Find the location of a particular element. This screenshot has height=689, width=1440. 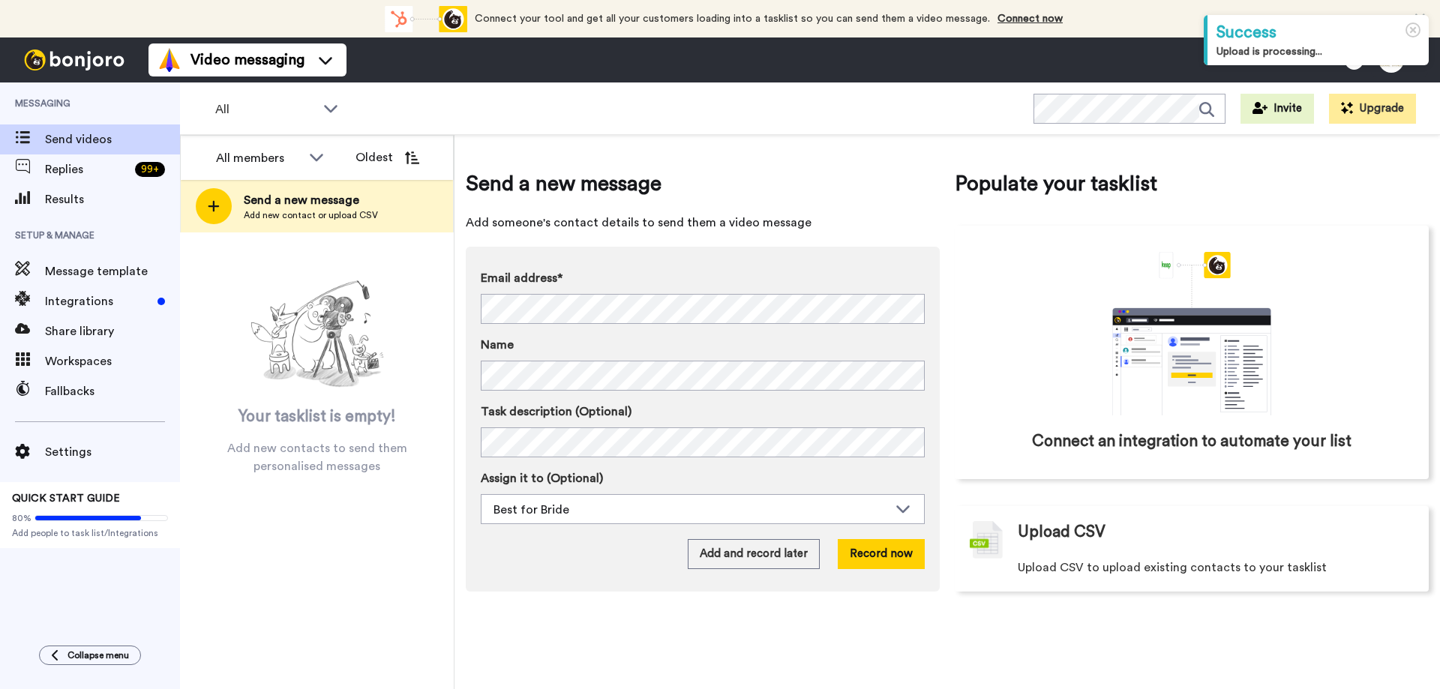

span: All is located at coordinates (266, 110).